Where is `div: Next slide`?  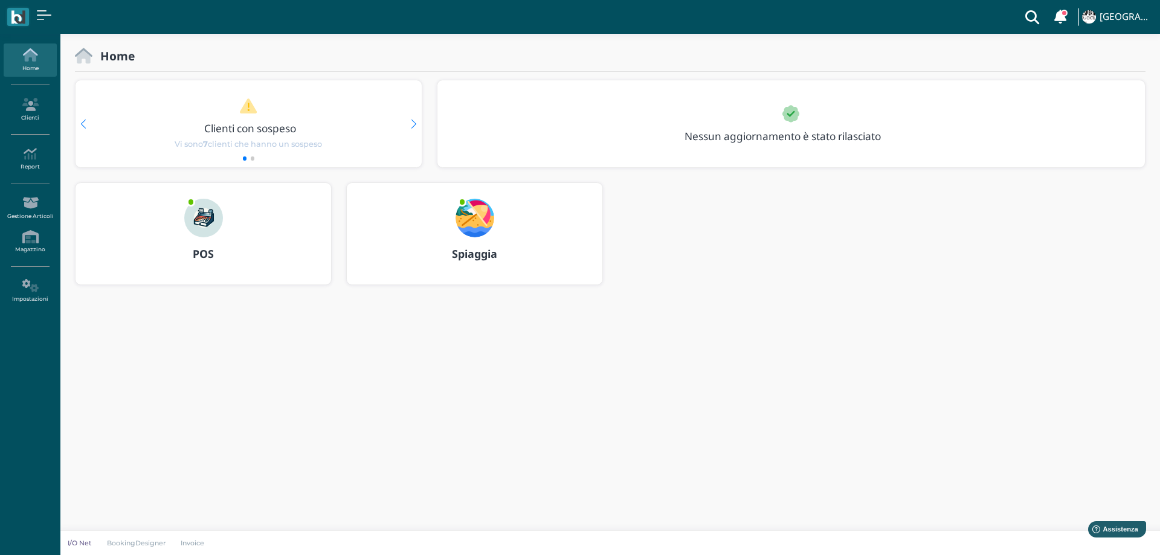 div: Next slide is located at coordinates (413, 124).